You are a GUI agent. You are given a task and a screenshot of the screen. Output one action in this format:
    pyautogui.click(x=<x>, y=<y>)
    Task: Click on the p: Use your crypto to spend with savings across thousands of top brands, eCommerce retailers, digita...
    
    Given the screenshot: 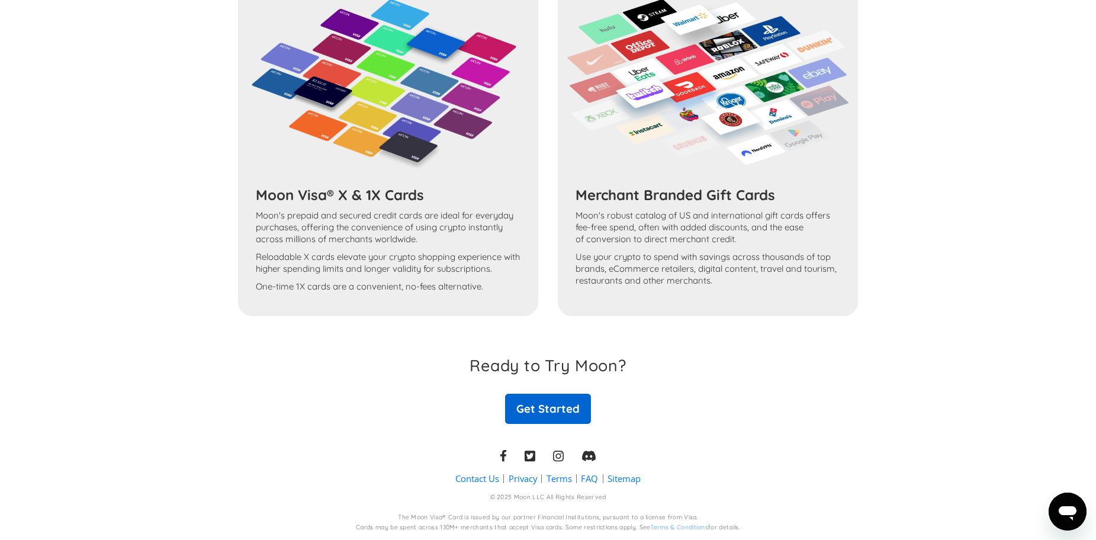 What is the action you would take?
    pyautogui.click(x=707, y=269)
    